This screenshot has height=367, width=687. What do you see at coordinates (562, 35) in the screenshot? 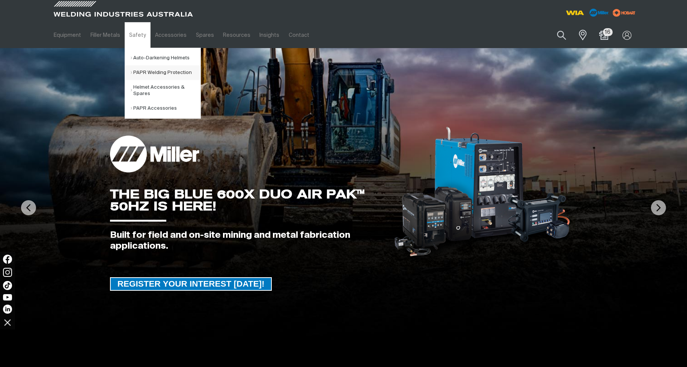
I see `button: Search products` at bounding box center [562, 35].